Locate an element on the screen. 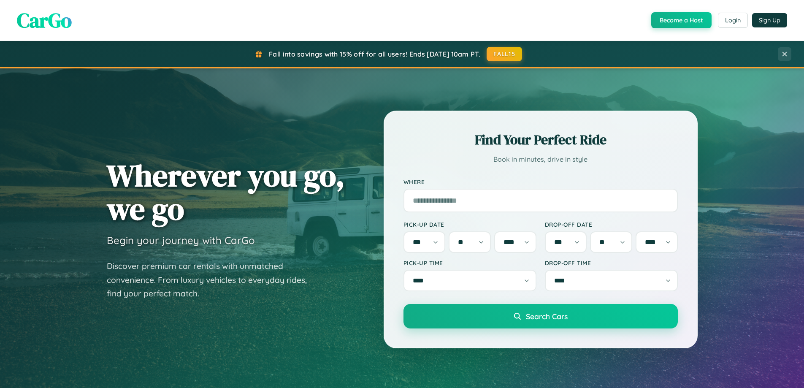  h3: Begin your journey with CarGo is located at coordinates (181, 240).